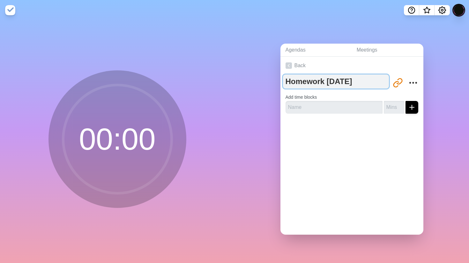 The height and width of the screenshot is (263, 469). I want to click on button: Help, so click(411, 10).